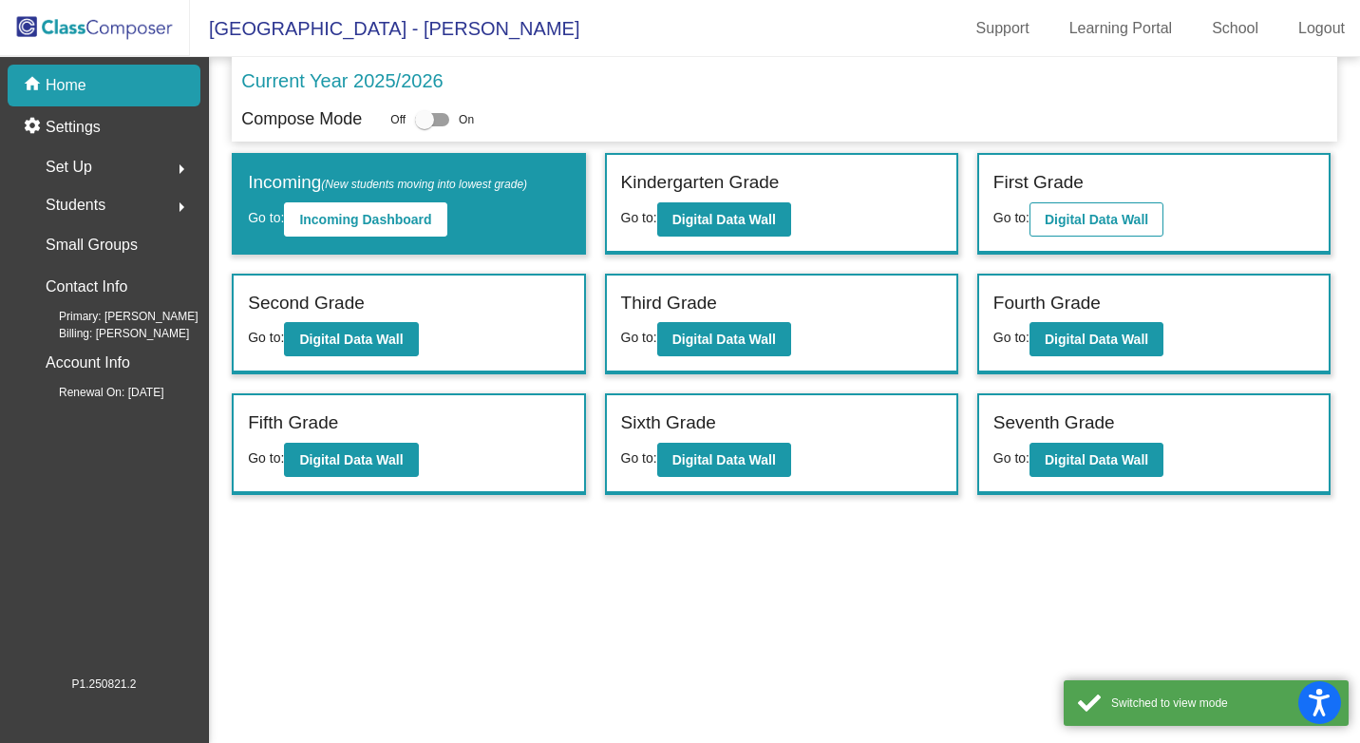  Describe the element at coordinates (700, 182) in the screenshot. I see `label: Kindergarten Grade` at that location.